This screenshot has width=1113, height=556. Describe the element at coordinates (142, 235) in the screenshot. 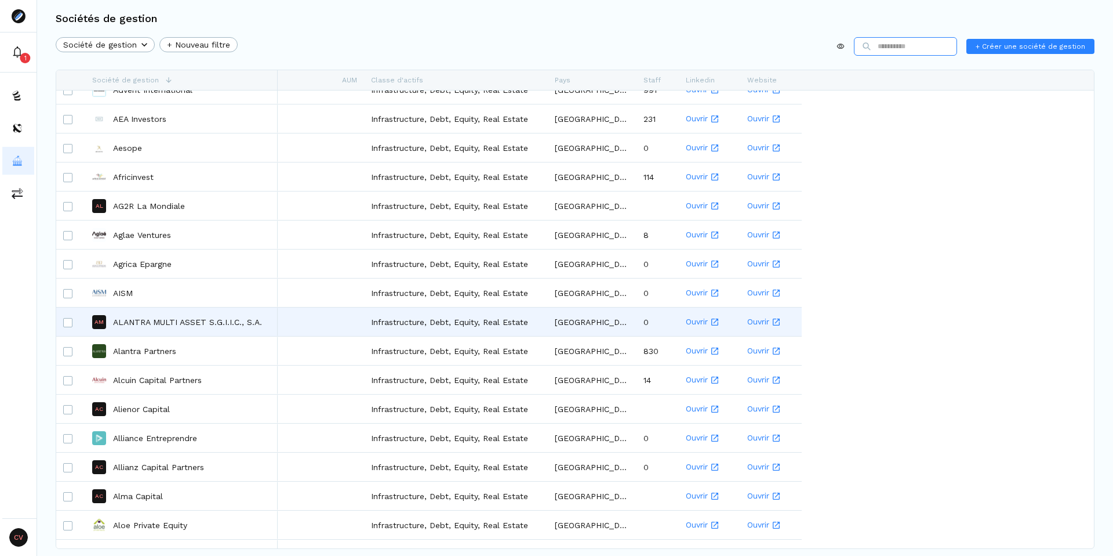

I see `a: Aglae Ventures` at that location.